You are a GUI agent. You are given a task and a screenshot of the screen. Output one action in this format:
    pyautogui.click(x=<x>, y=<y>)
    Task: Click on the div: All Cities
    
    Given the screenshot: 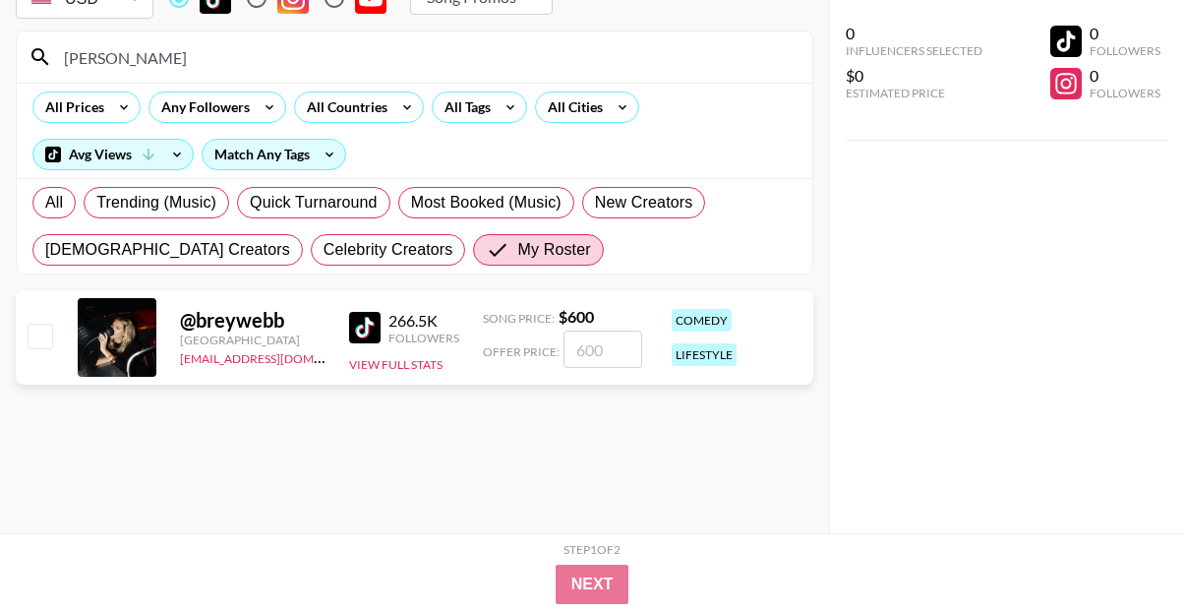 What is the action you would take?
    pyautogui.click(x=572, y=107)
    